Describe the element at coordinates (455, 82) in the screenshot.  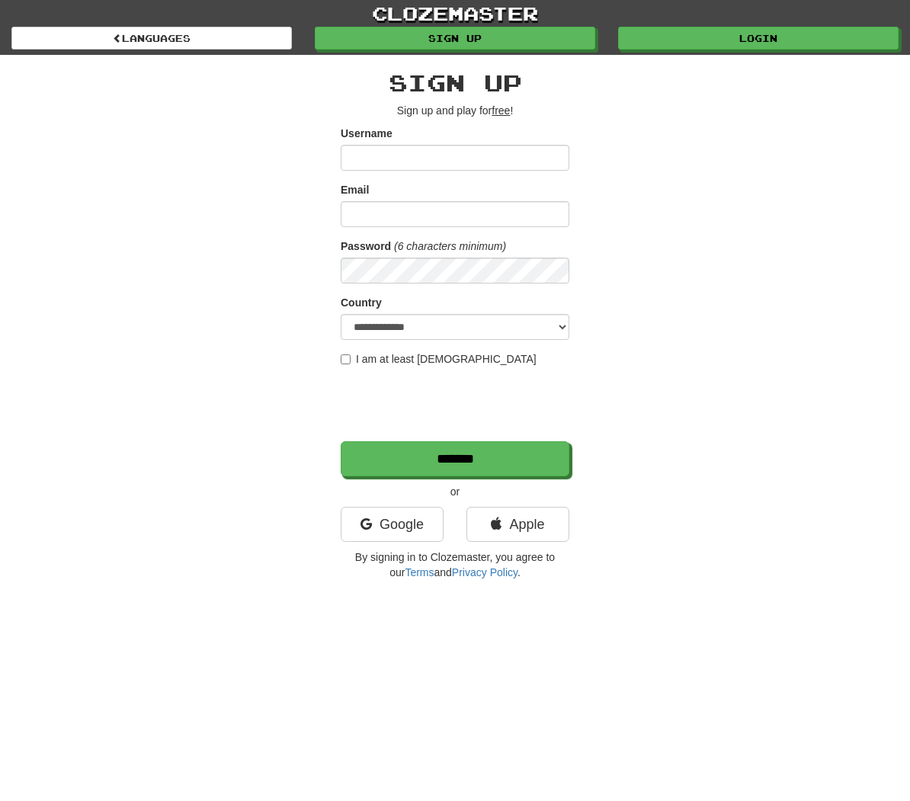
I see `h2: Sign up` at that location.